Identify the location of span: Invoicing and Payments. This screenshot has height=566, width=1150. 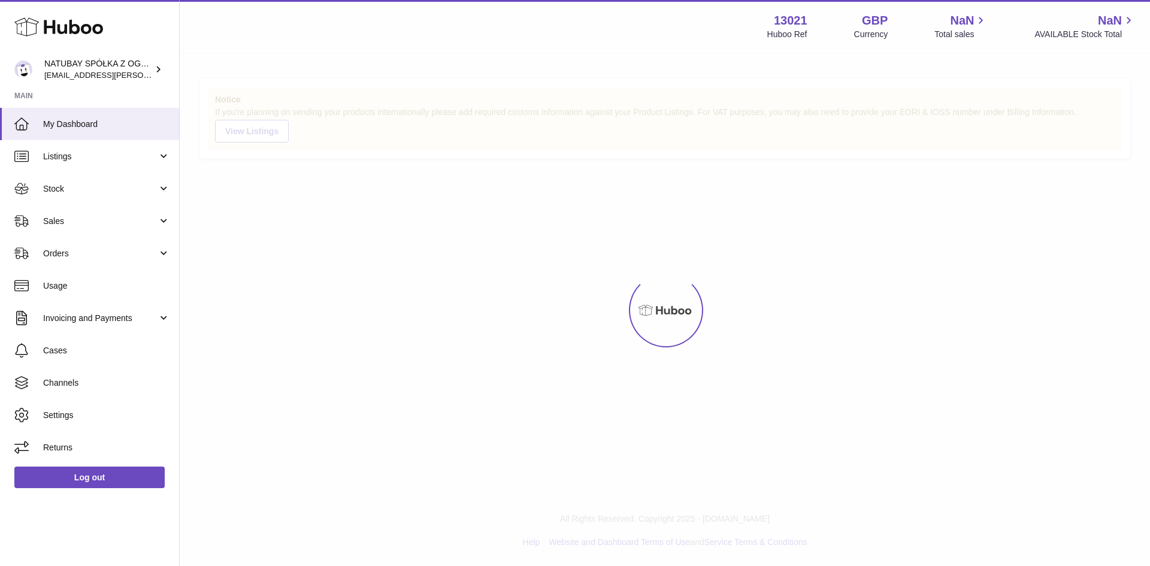
(100, 318).